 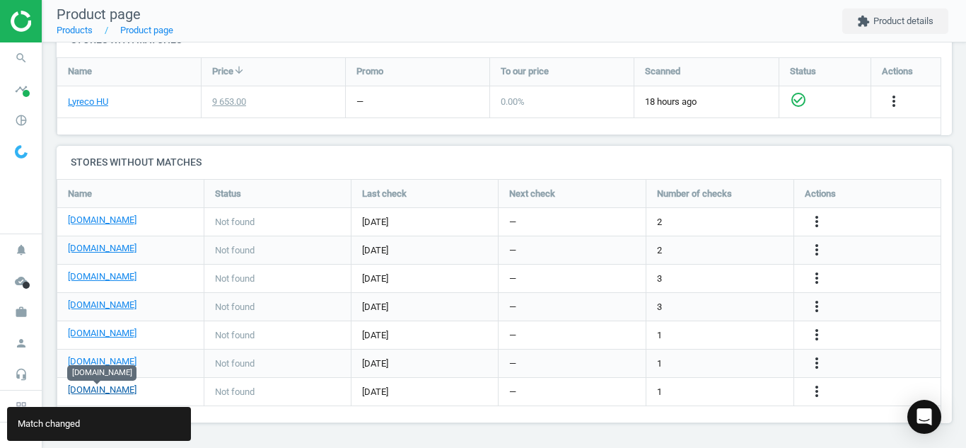 What do you see at coordinates (21, 120) in the screenshot?
I see `i: pie_chart_outlined` at bounding box center [21, 120].